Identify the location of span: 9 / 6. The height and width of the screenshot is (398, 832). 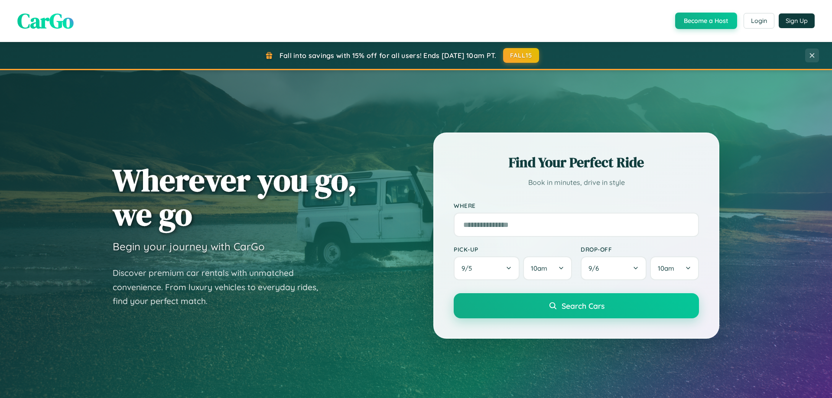
(596, 268).